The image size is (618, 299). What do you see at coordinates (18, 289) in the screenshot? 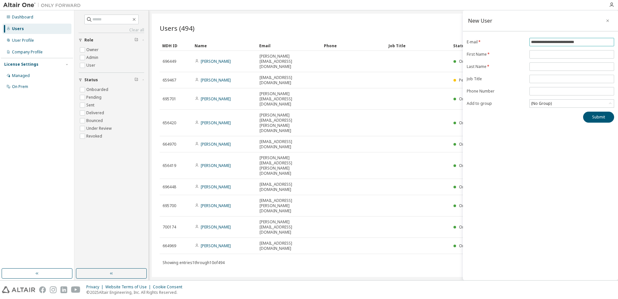
I see `img: altair_logo.svg` at bounding box center [18, 289].